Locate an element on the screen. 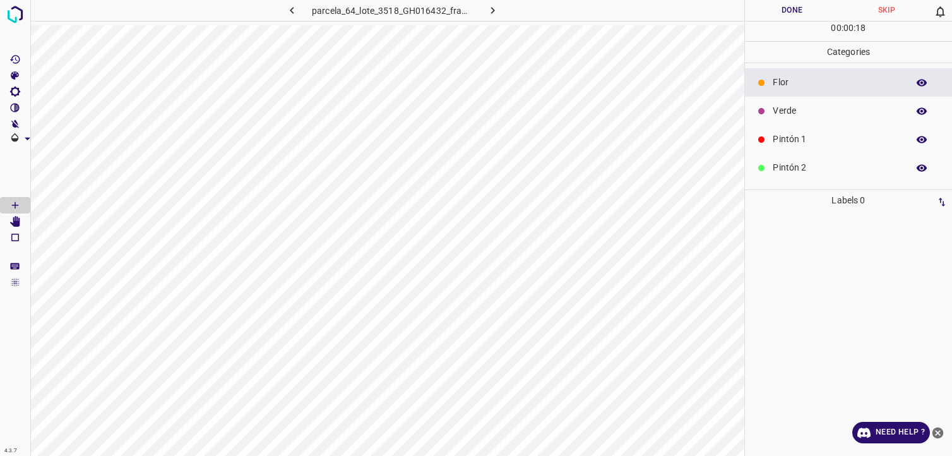 This screenshot has width=952, height=456. h6: parcela_64_lote_3518_GH016432_frame_00224_216716.jpg is located at coordinates (392, 12).